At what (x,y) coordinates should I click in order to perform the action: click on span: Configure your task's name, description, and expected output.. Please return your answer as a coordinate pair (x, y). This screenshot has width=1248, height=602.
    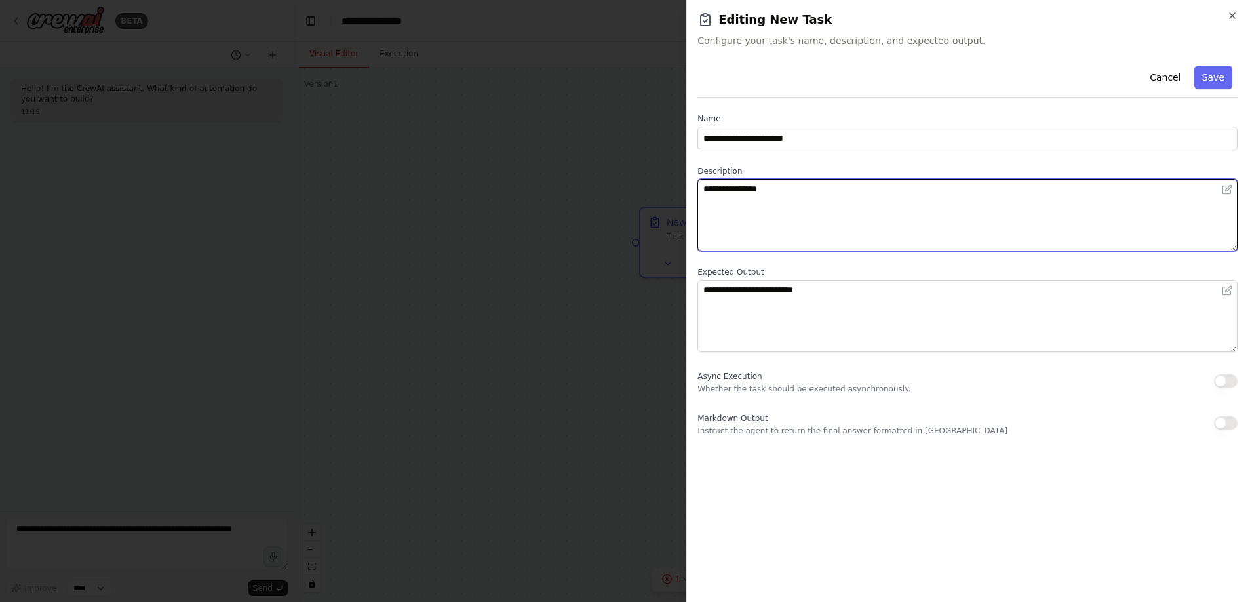
    Looking at the image, I should click on (968, 41).